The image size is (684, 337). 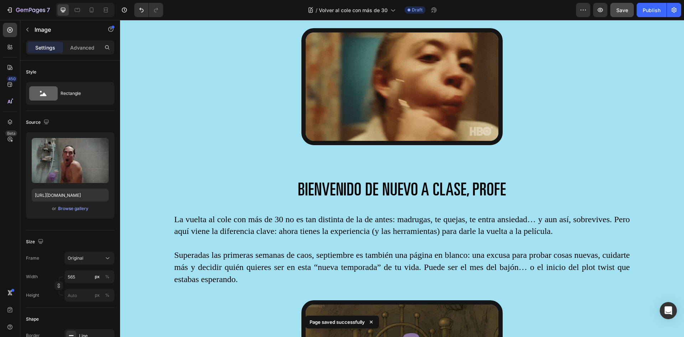 I want to click on p: Page saved successfully, so click(x=337, y=322).